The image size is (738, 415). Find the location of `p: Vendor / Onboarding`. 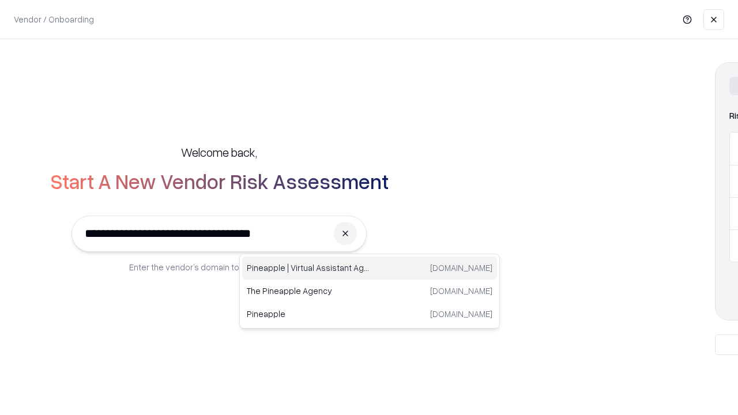

p: Vendor / Onboarding is located at coordinates (54, 19).